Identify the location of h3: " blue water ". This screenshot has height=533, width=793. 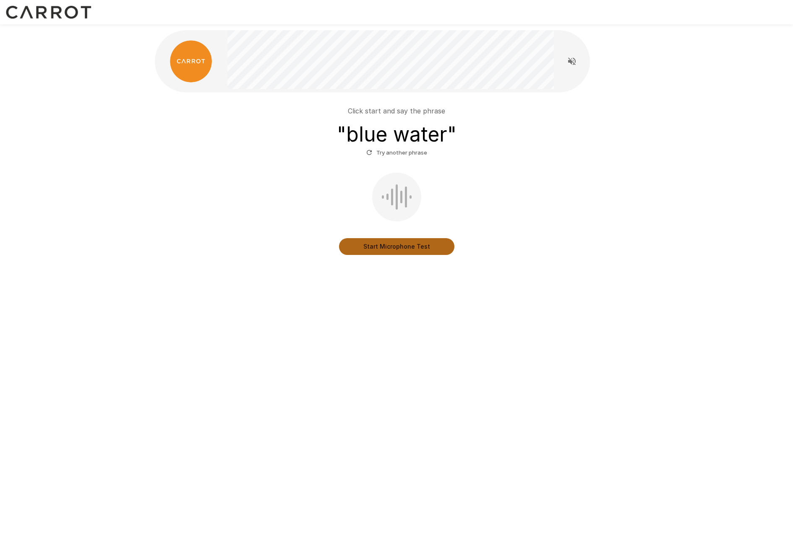
(397, 134).